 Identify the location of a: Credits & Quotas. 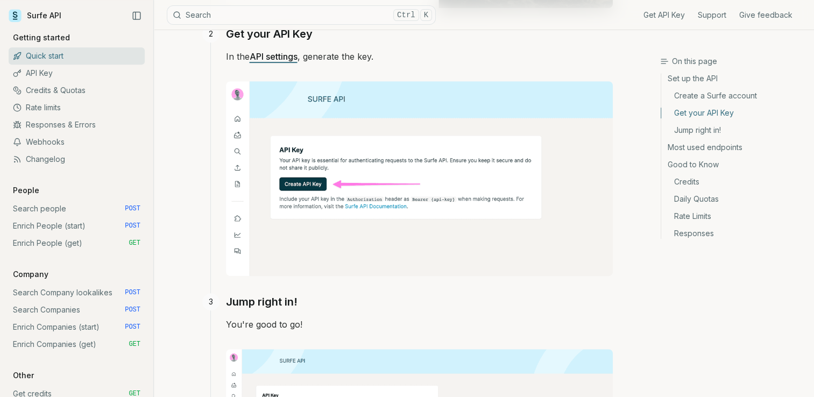
(76, 90).